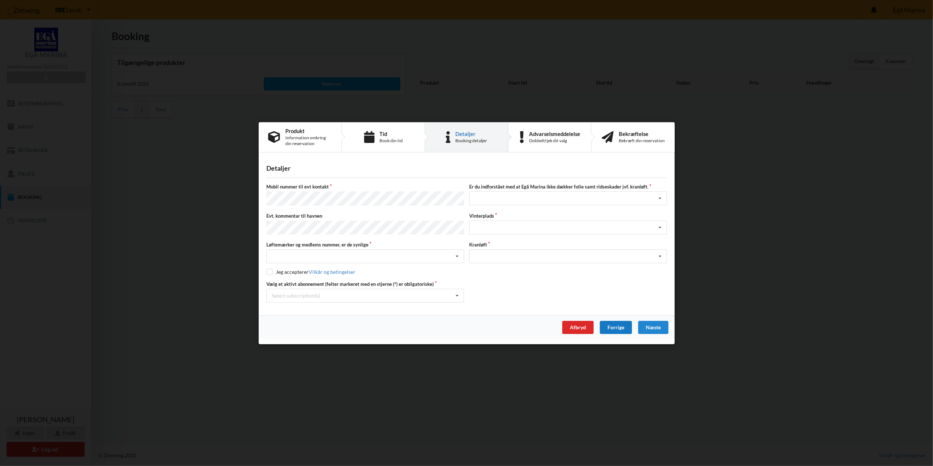 The height and width of the screenshot is (466, 933). What do you see at coordinates (568, 216) in the screenshot?
I see `label: Vinterplads` at bounding box center [568, 216].